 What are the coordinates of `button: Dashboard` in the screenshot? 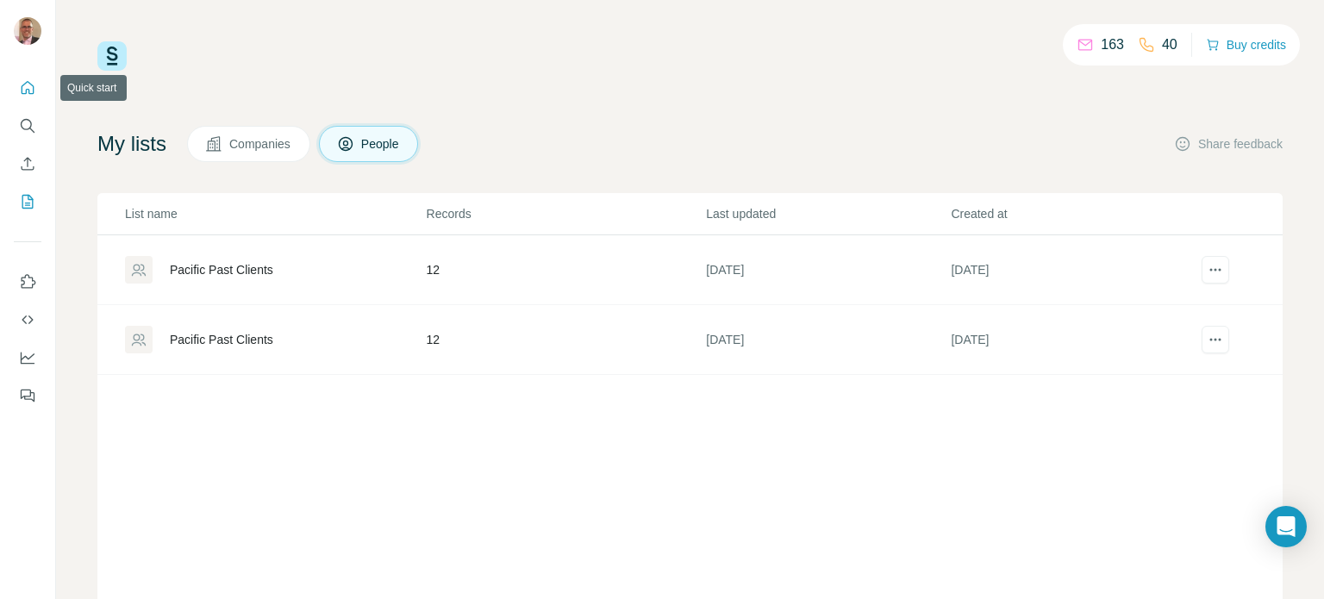 It's located at (28, 358).